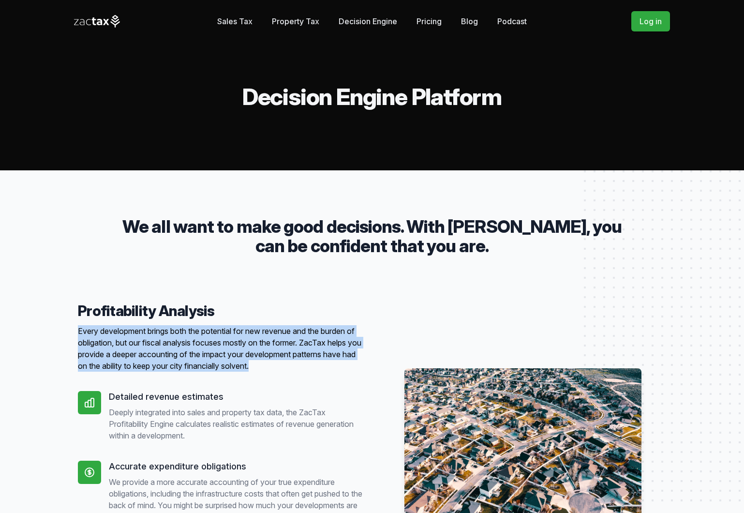 This screenshot has height=513, width=744. What do you see at coordinates (469, 21) in the screenshot?
I see `a: Blog` at bounding box center [469, 21].